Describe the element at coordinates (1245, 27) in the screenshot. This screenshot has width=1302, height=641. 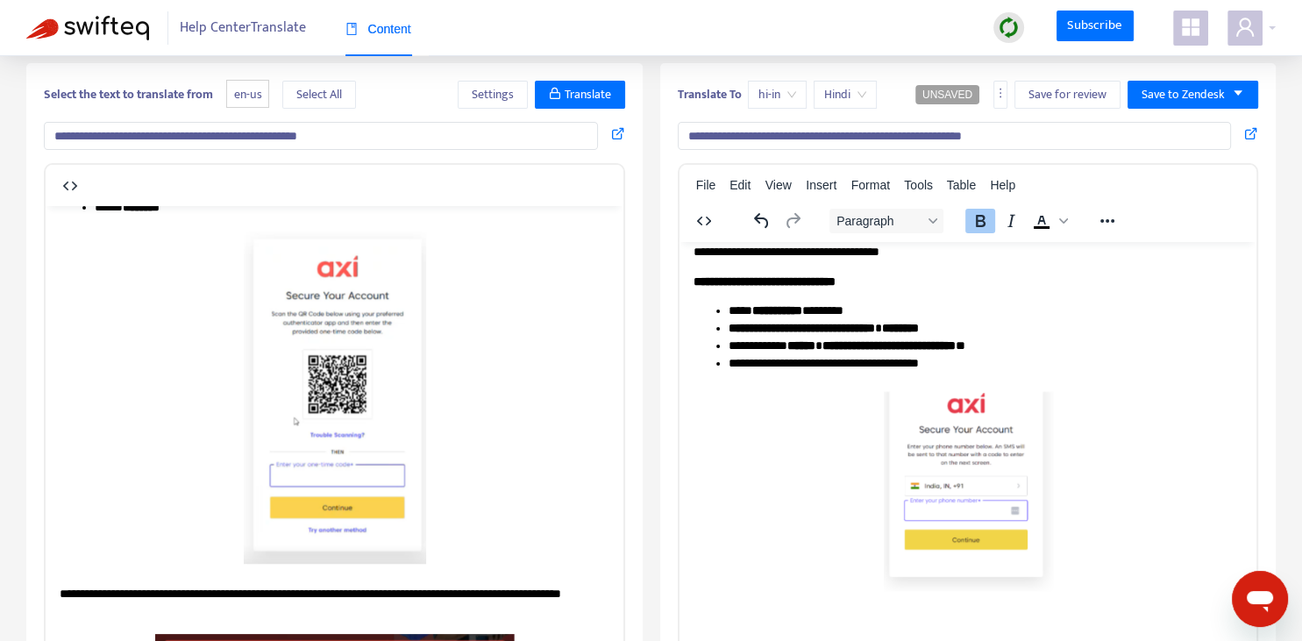
I see `span: user` at that location.